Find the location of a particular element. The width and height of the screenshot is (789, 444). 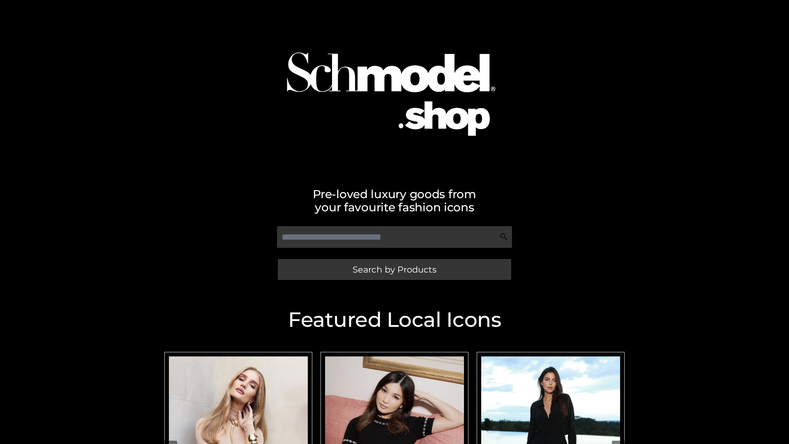

span: Search by Products is located at coordinates (394, 269).